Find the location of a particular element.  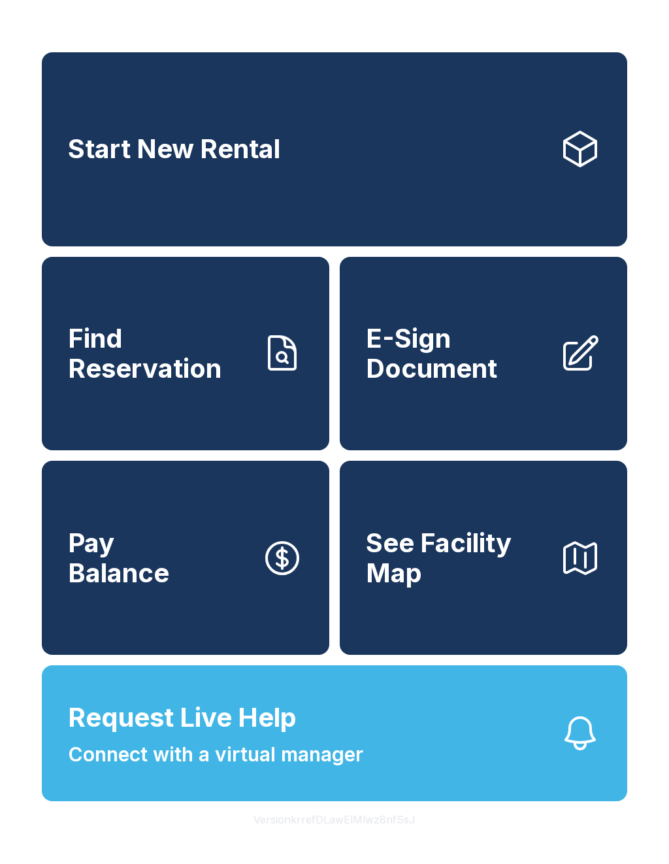

a: E-Sign Document is located at coordinates (484, 354).